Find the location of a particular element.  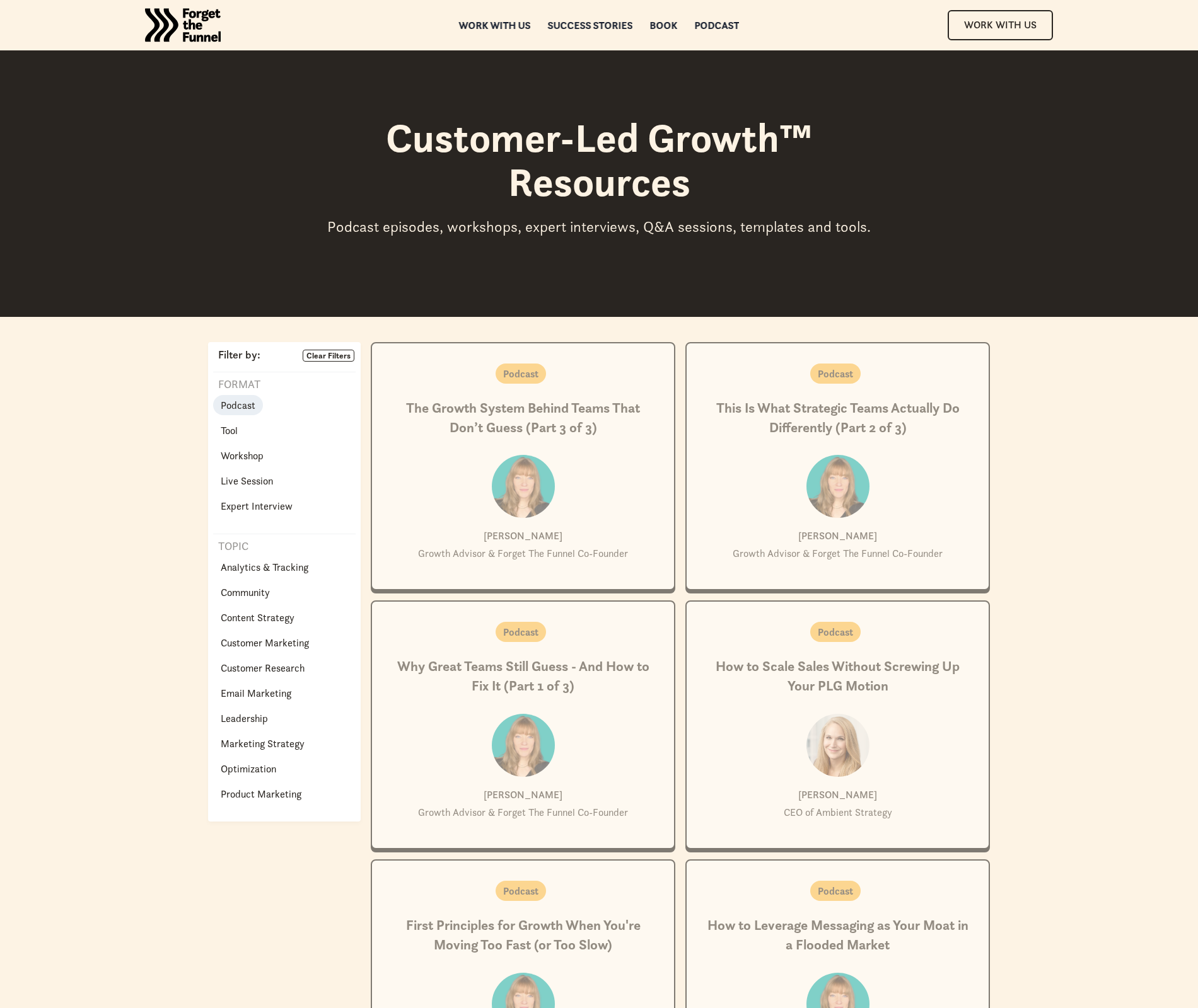

a: Marketing Strategy is located at coordinates (262, 743).